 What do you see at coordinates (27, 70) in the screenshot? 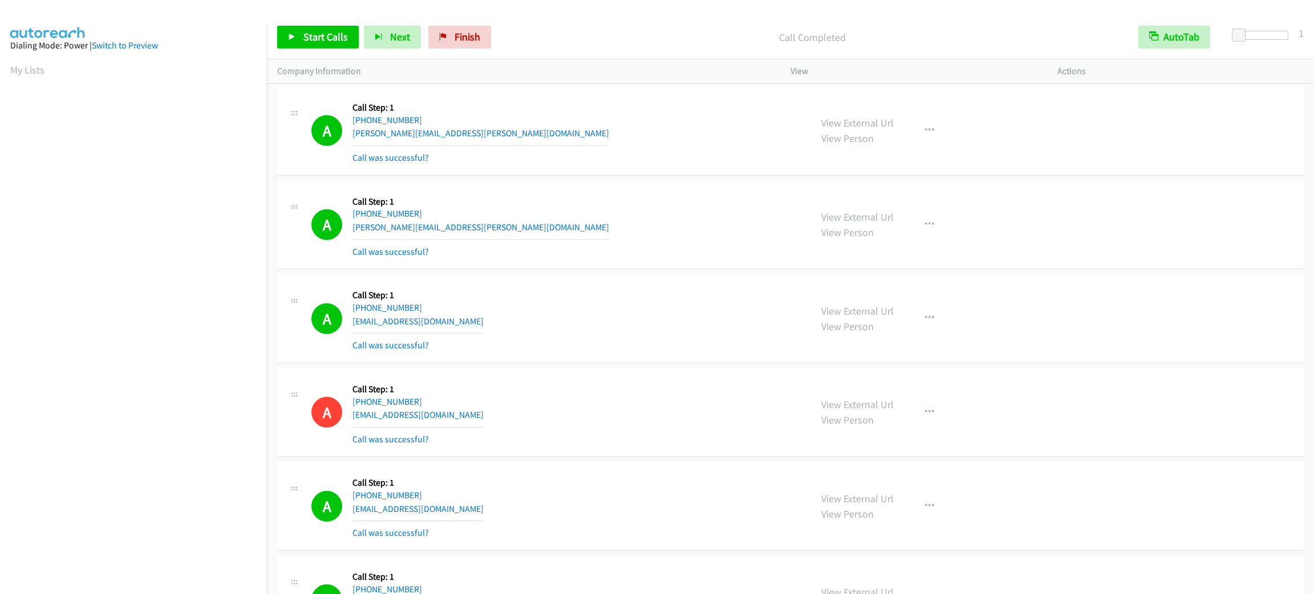
I see `a: My Lists` at bounding box center [27, 70].